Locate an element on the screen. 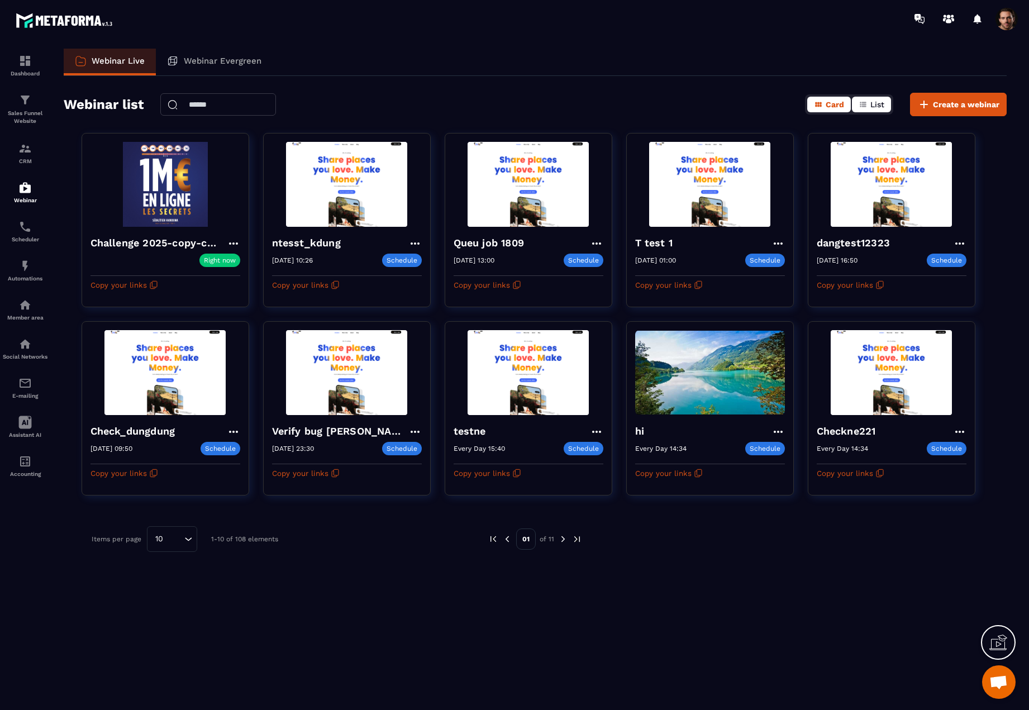 The height and width of the screenshot is (710, 1029). a: emailemailE-mailing is located at coordinates (25, 388).